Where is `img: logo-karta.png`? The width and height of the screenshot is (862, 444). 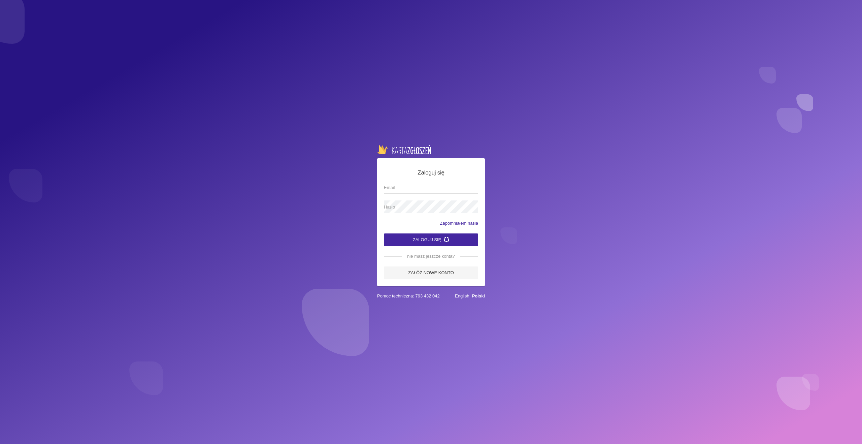
img: logo-karta.png is located at coordinates (404, 149).